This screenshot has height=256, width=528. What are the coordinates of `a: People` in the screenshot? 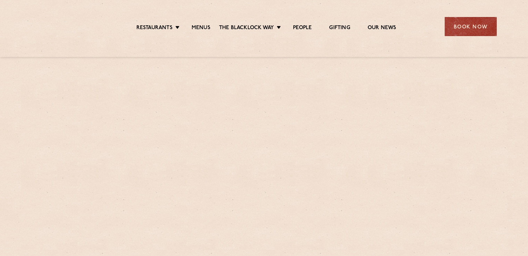 It's located at (302, 28).